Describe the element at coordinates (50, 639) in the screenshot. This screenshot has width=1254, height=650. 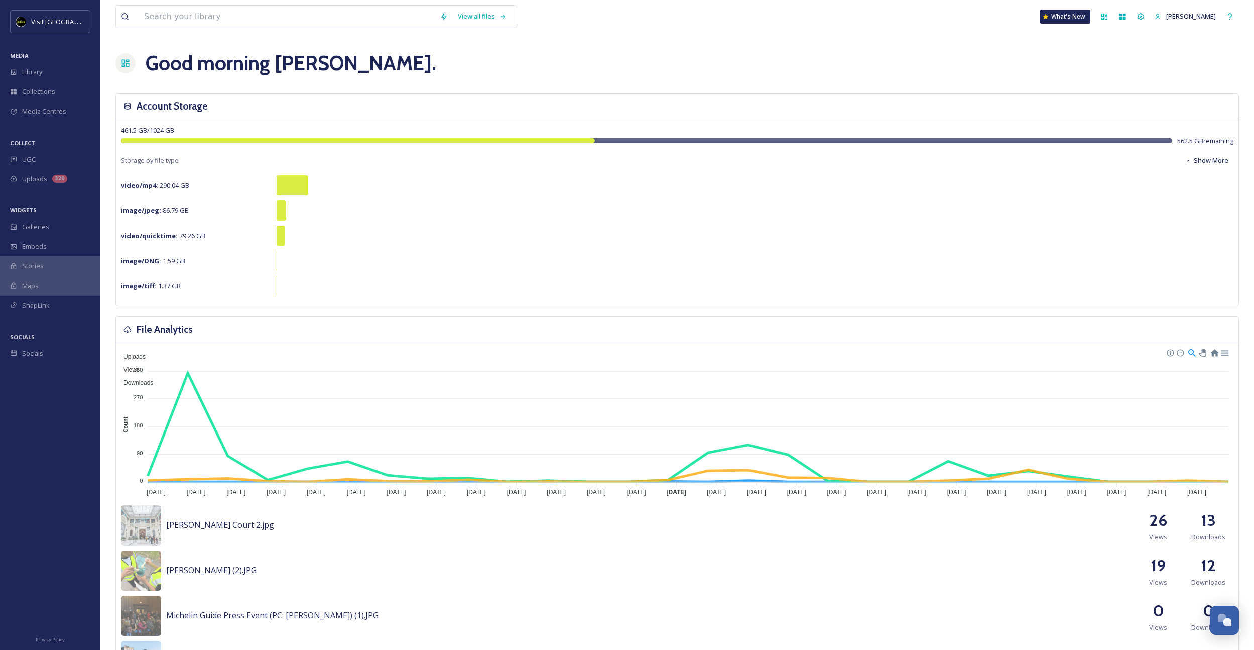
I see `span: Privacy Policy` at that location.